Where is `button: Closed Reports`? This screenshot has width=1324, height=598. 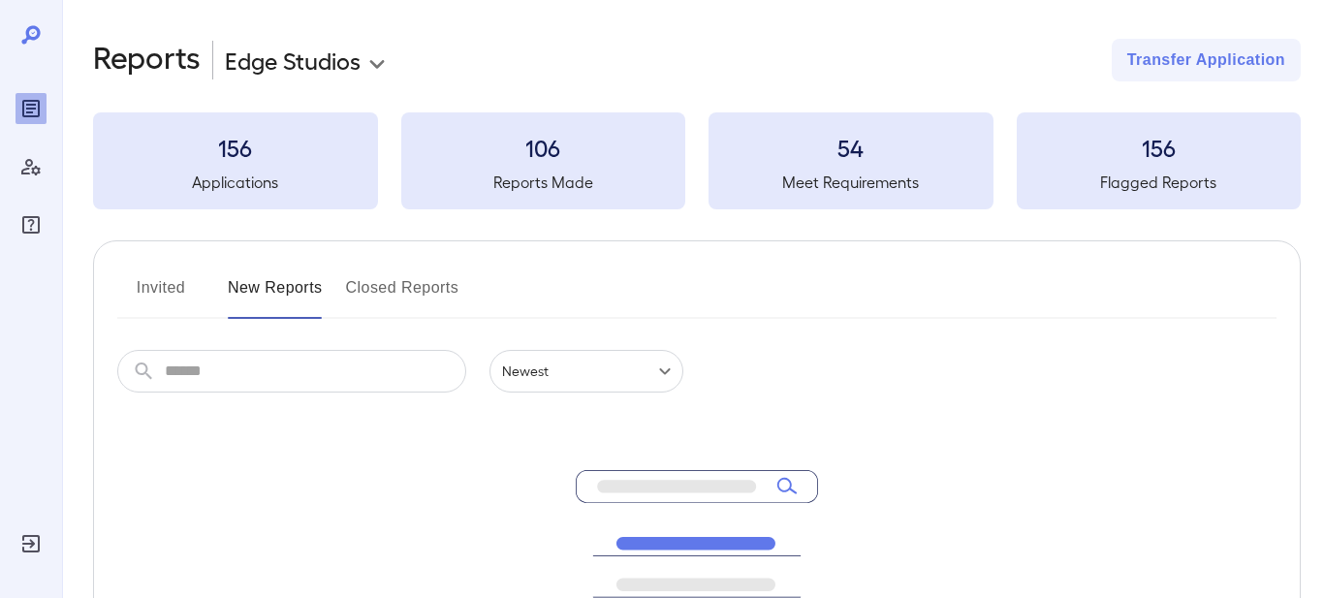 button: Closed Reports is located at coordinates (402, 296).